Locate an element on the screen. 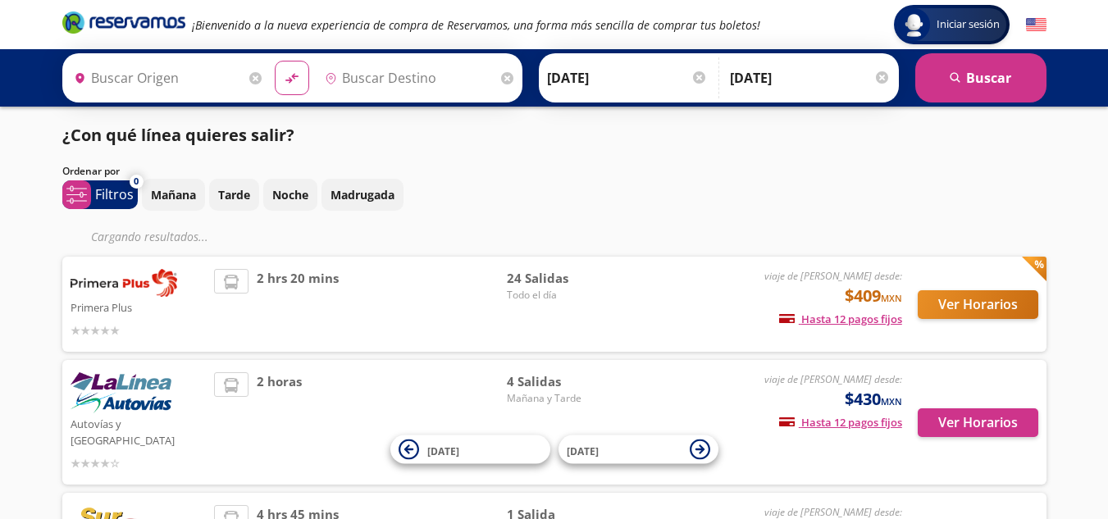 This screenshot has width=1108, height=519. span: 0 is located at coordinates (136, 181).